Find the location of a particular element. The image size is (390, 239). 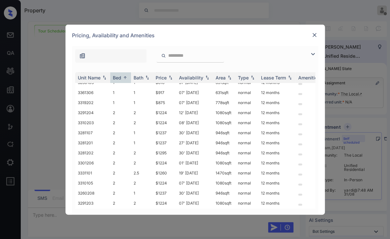

div: Lease Term is located at coordinates (273, 77).